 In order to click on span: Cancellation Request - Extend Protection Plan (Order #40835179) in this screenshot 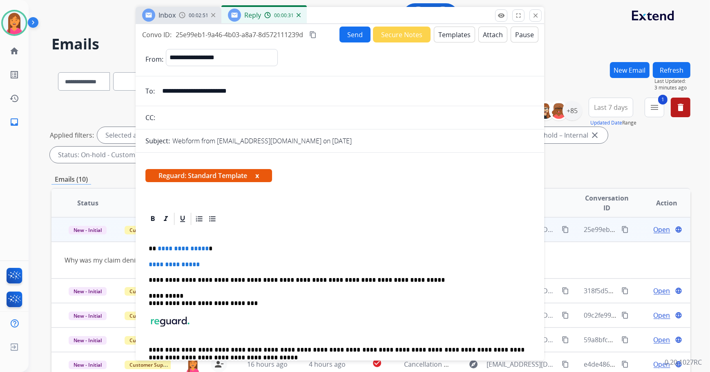, I will do `click(504, 364)`.